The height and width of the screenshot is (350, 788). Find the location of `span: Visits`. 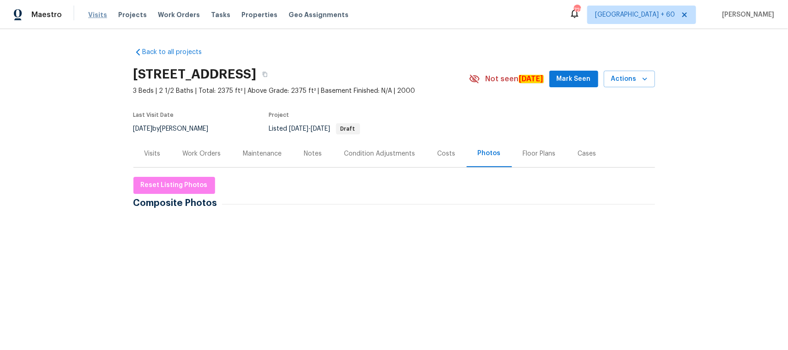

span: Visits is located at coordinates (97, 15).